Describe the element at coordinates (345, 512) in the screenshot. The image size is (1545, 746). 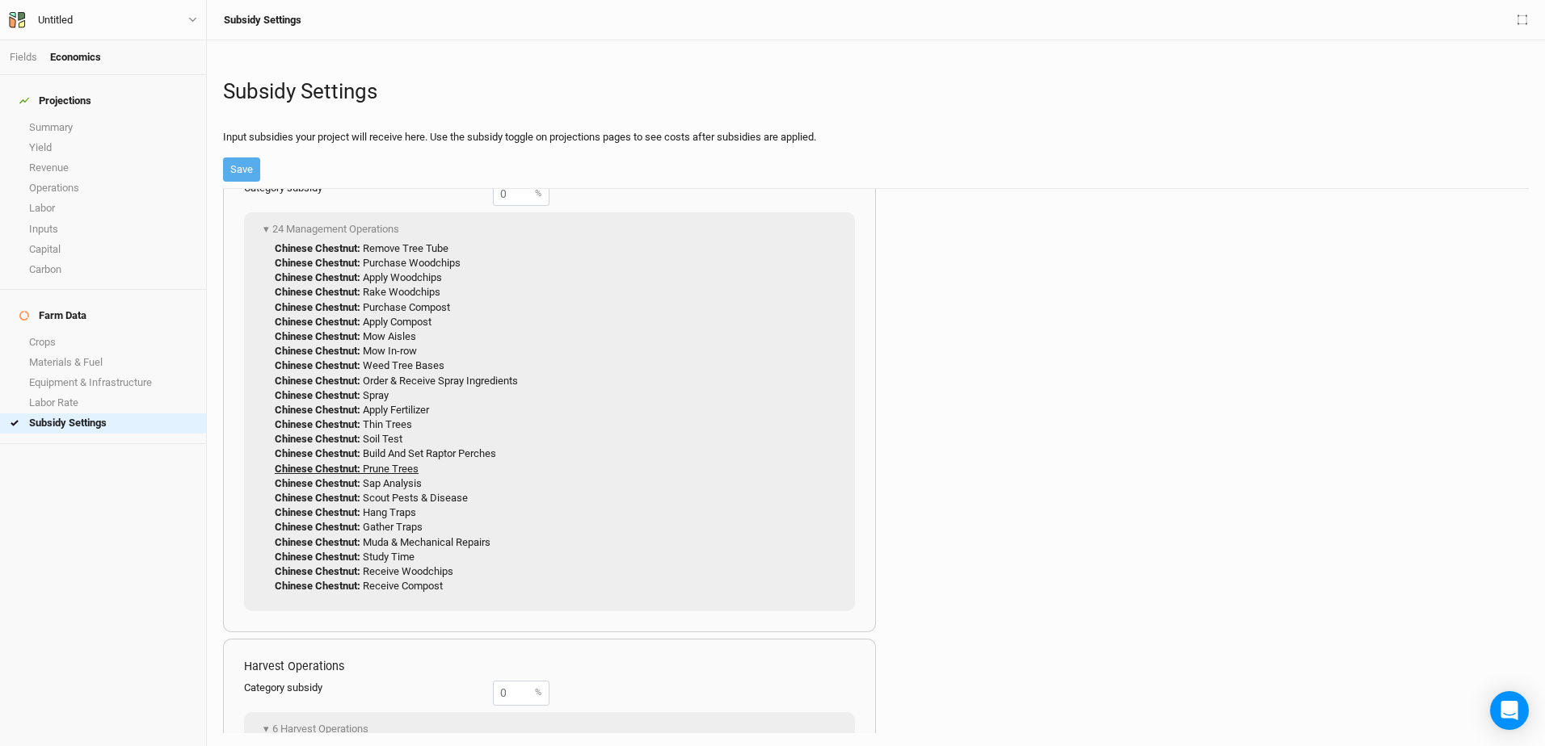
I see `a: Chinese Chestnut: Hang Traps` at that location.